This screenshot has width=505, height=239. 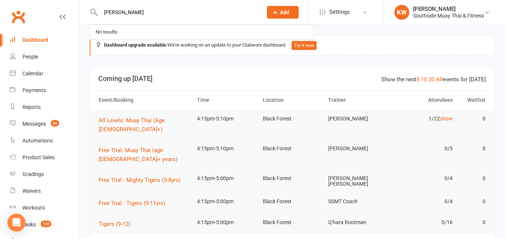 I want to click on div: Waivers, so click(x=31, y=191).